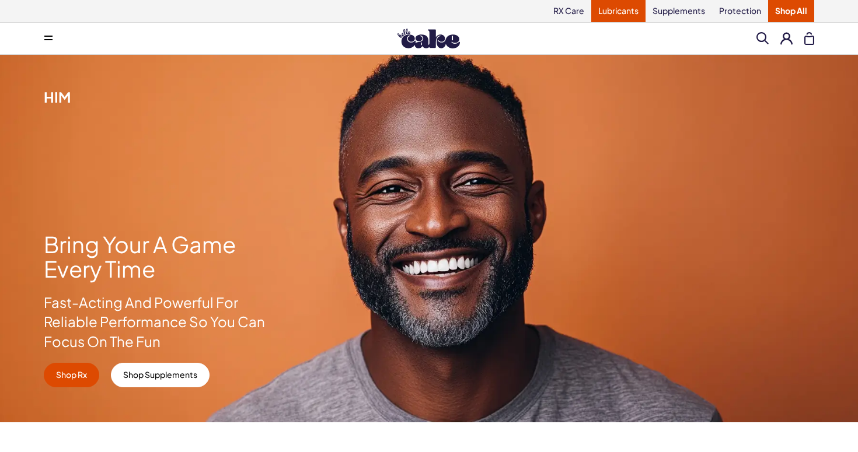 The width and height of the screenshot is (858, 452). What do you see at coordinates (71, 375) in the screenshot?
I see `a: Shop Rx` at bounding box center [71, 375].